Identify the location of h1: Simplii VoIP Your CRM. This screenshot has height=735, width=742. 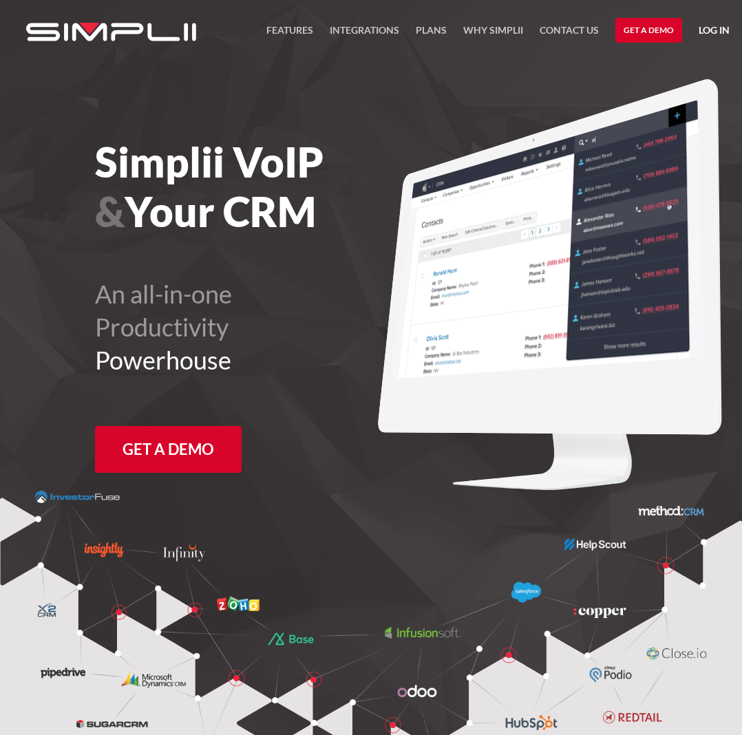
(271, 187).